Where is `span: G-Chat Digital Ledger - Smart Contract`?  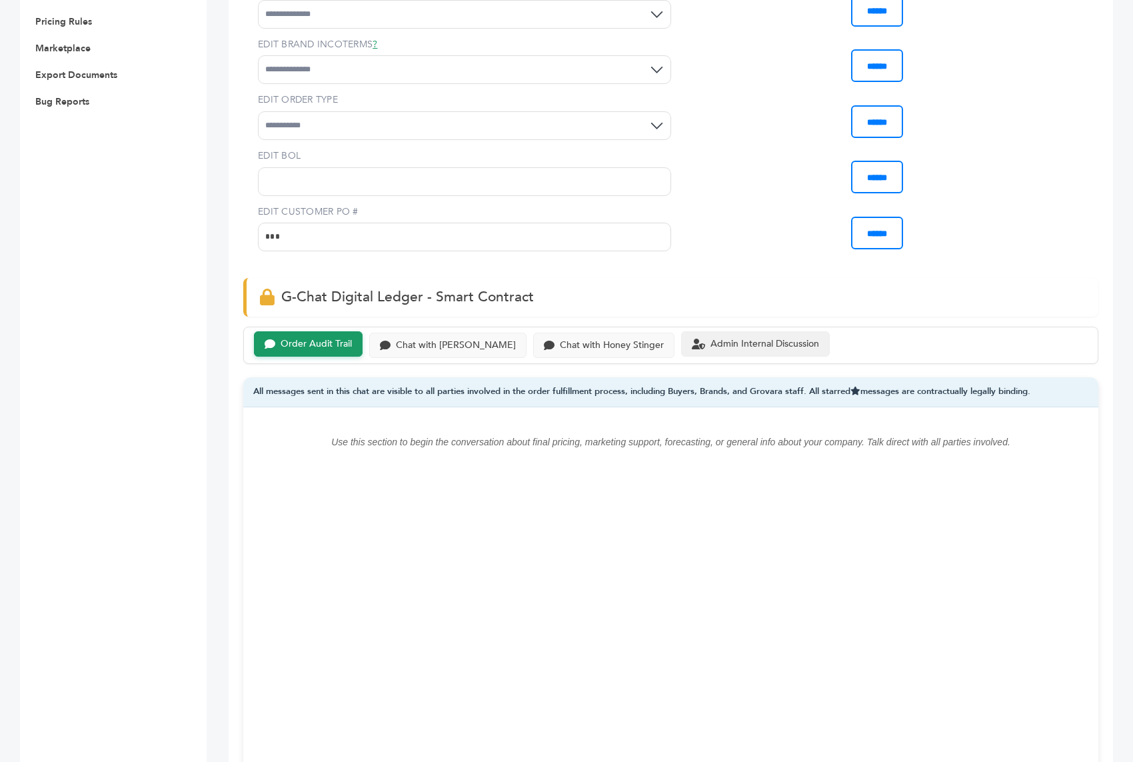
span: G-Chat Digital Ledger - Smart Contract is located at coordinates (407, 297).